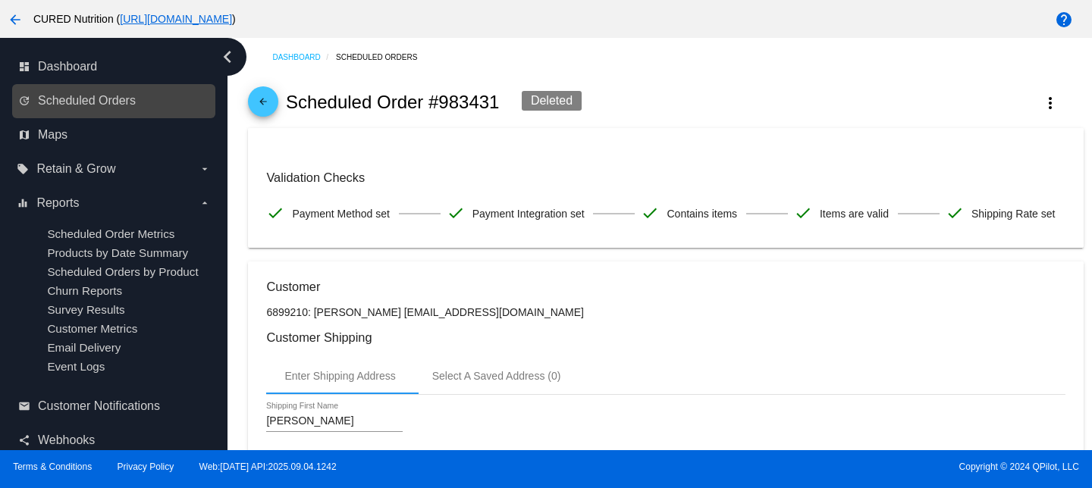 The height and width of the screenshot is (488, 1092). Describe the element at coordinates (86, 309) in the screenshot. I see `a: Survey Results` at that location.